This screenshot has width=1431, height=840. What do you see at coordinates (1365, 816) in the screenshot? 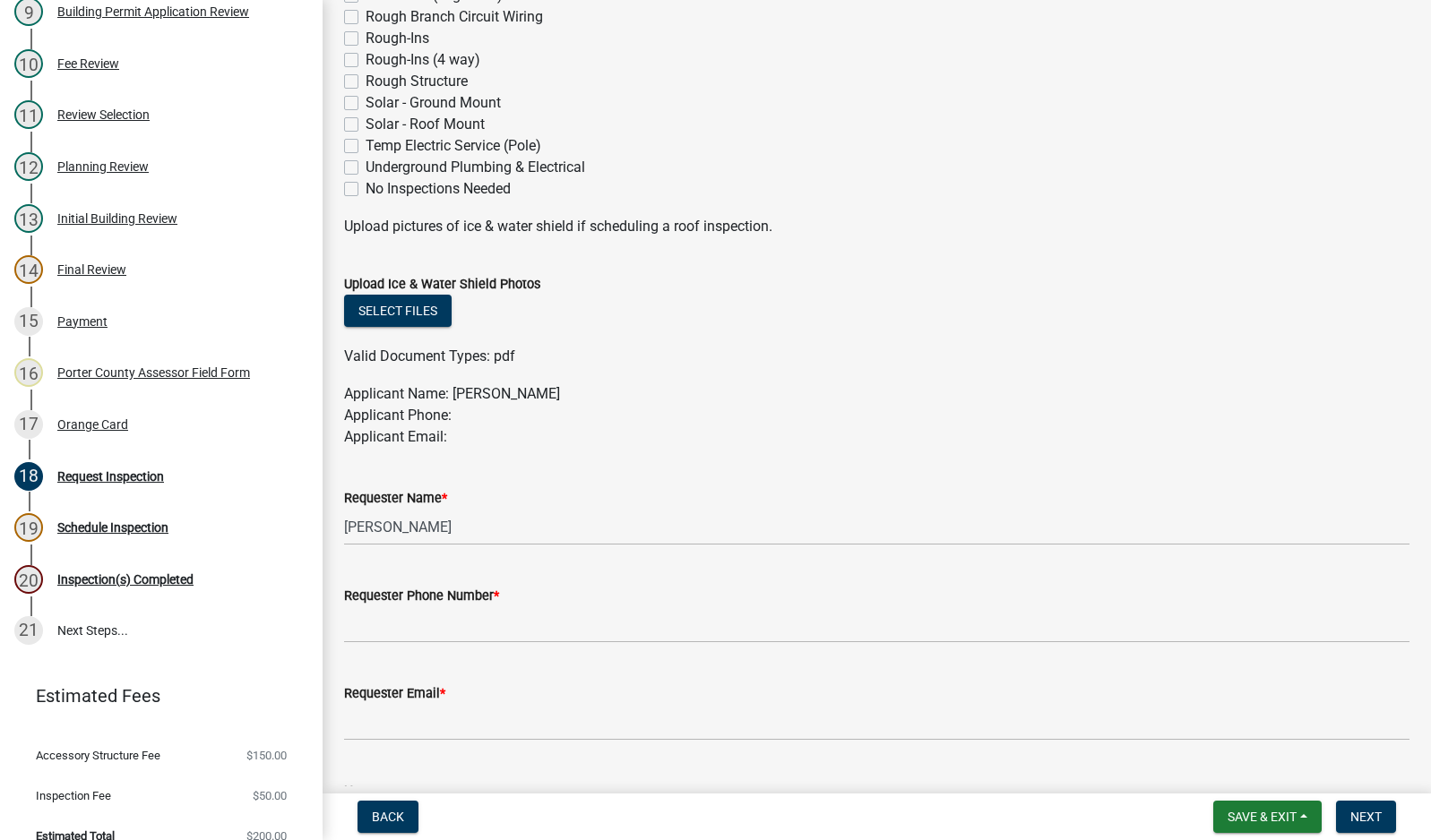
I see `button: Next` at bounding box center [1365, 816].